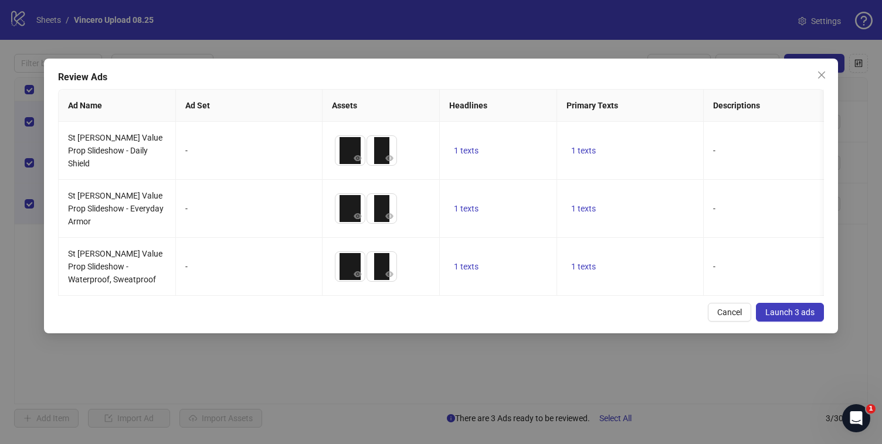 This screenshot has width=882, height=444. What do you see at coordinates (441, 77) in the screenshot?
I see `div: Review Ads` at bounding box center [441, 77].